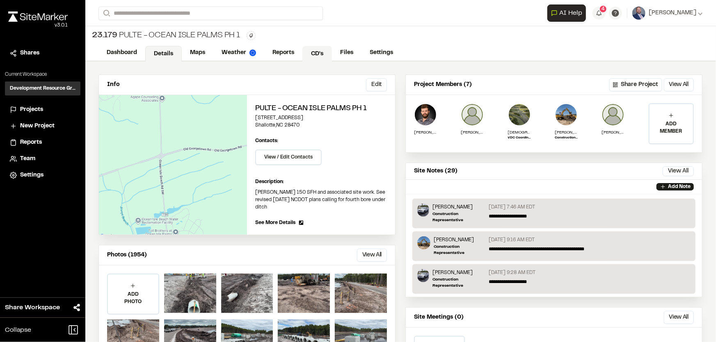 The width and height of the screenshot is (716, 342). I want to click on span: AI Help, so click(571, 13).